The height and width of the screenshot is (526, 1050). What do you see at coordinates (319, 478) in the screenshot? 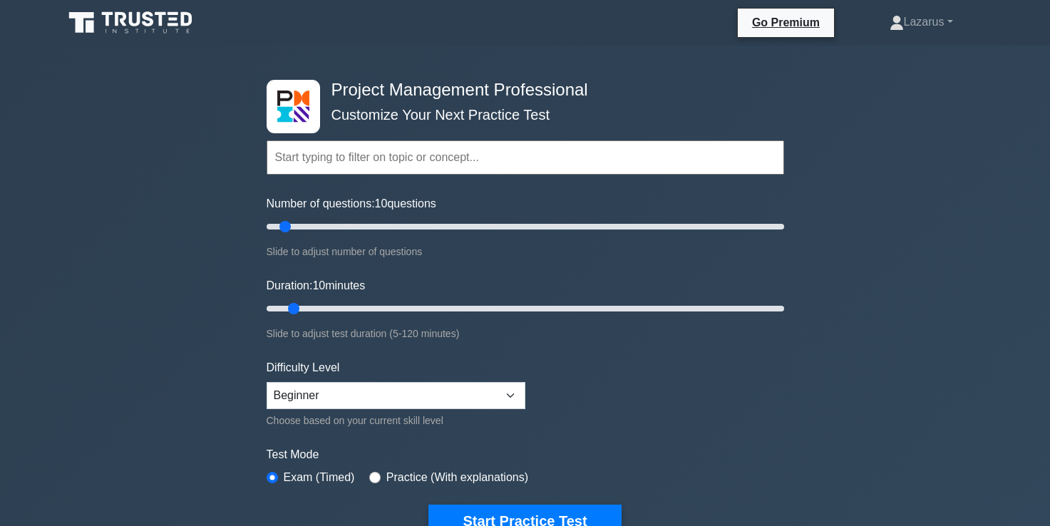
I see `label: Exam (Timed)` at bounding box center [319, 478].